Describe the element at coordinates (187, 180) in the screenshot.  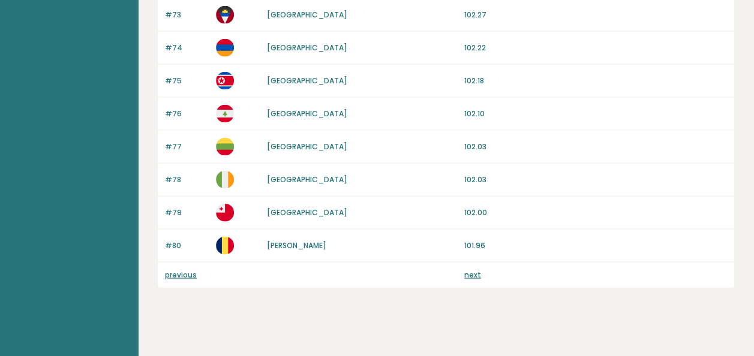
I see `p: #78` at that location.